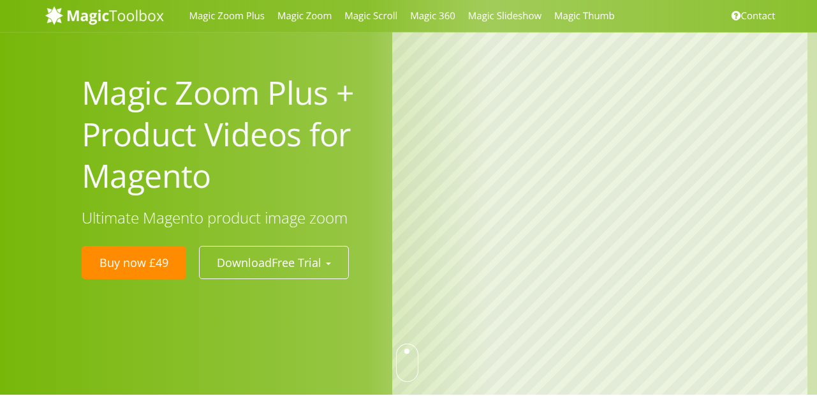 The height and width of the screenshot is (396, 817). I want to click on a: Buy now £49, so click(134, 262).